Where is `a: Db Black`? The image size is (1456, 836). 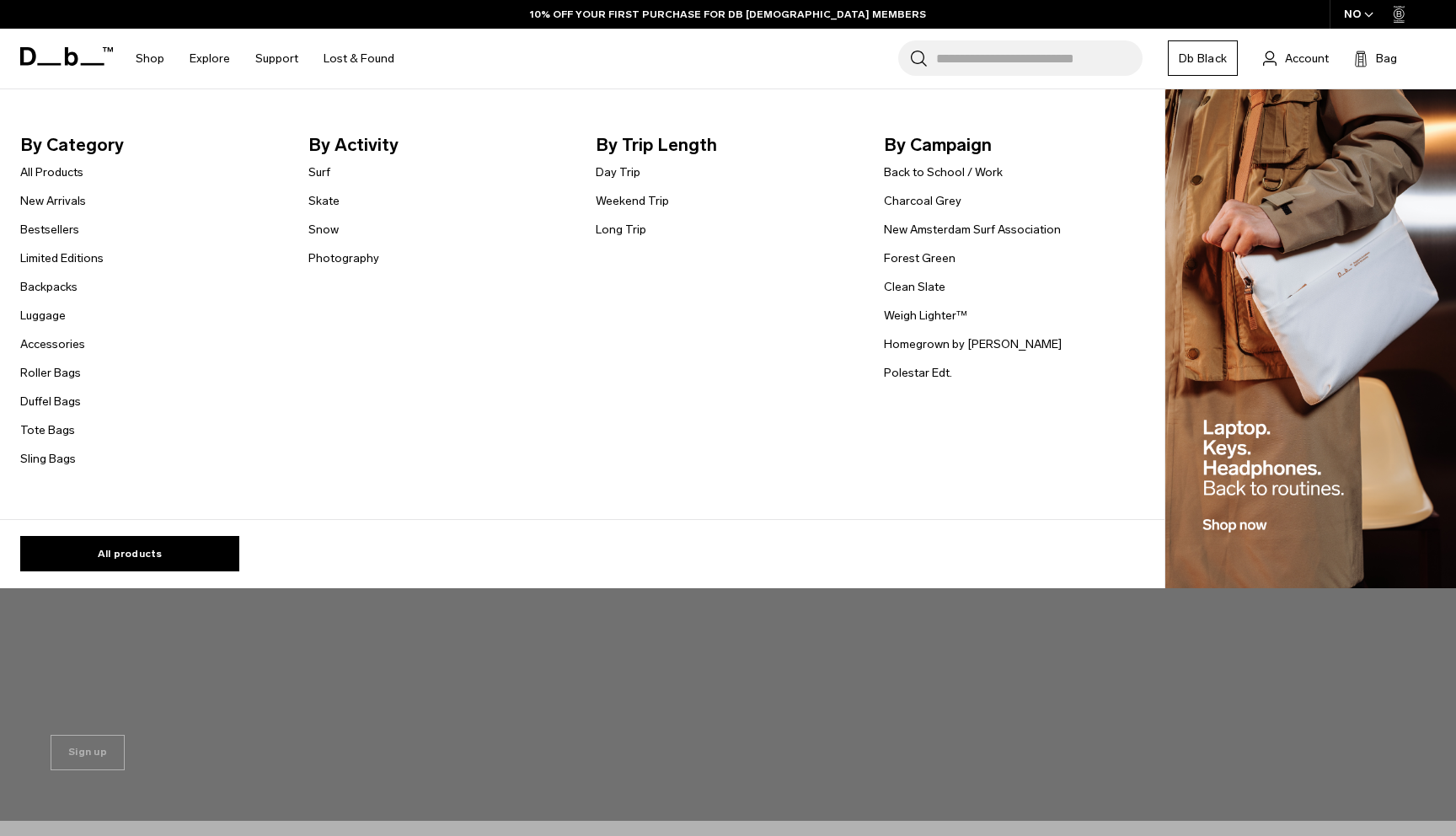
a: Db Black is located at coordinates (1202, 58).